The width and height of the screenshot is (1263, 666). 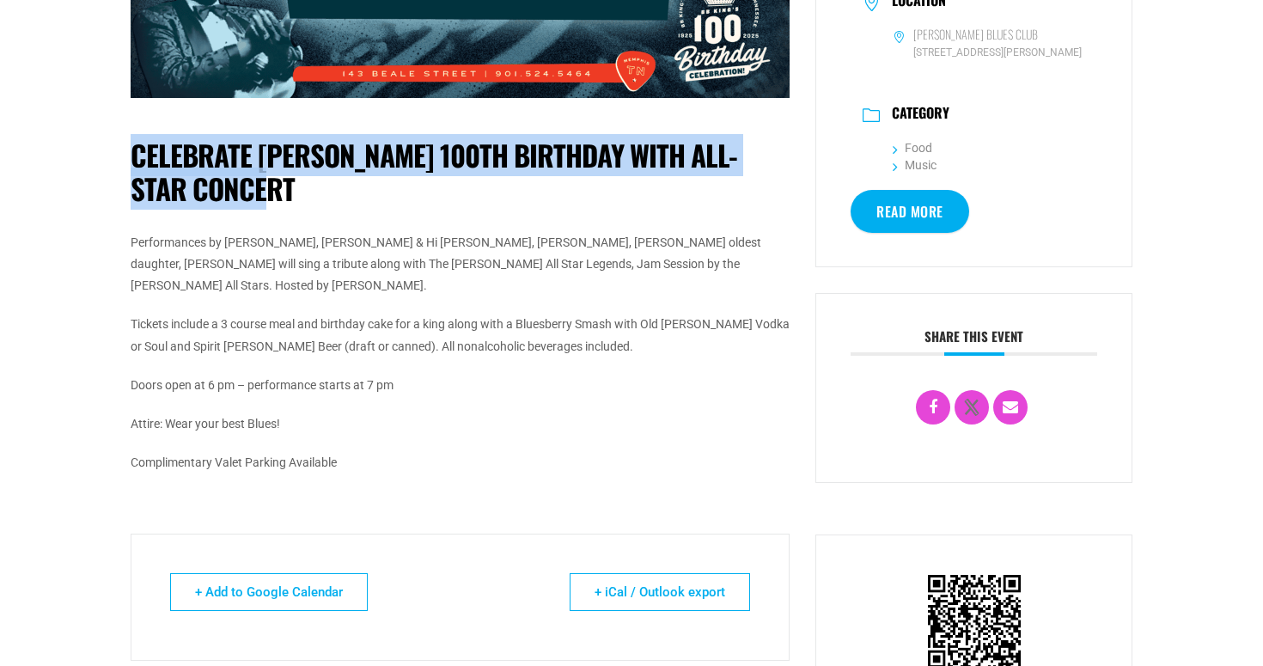 I want to click on a: Email, so click(x=1011, y=407).